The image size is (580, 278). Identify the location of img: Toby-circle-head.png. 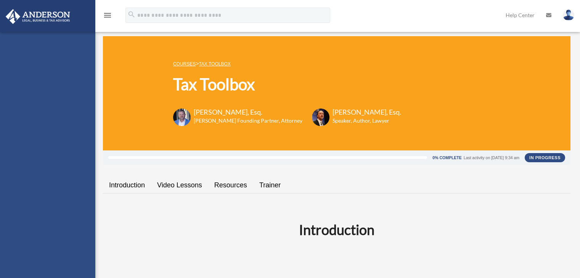
(182, 117).